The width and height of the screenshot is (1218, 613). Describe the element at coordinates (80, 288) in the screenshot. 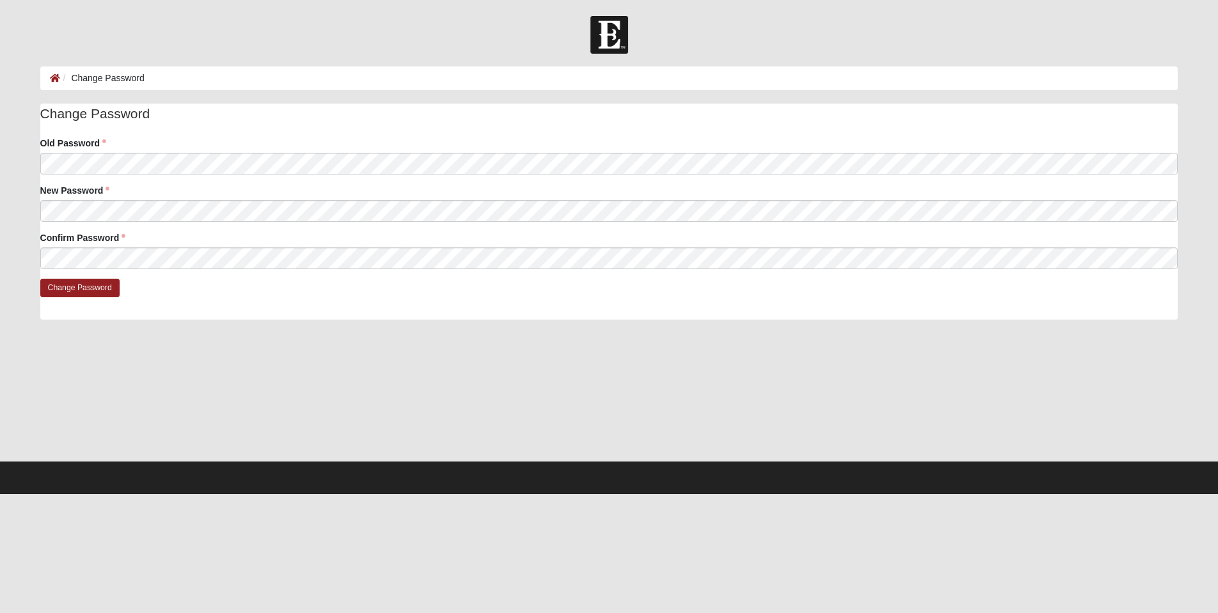

I see `input: Change Password` at that location.